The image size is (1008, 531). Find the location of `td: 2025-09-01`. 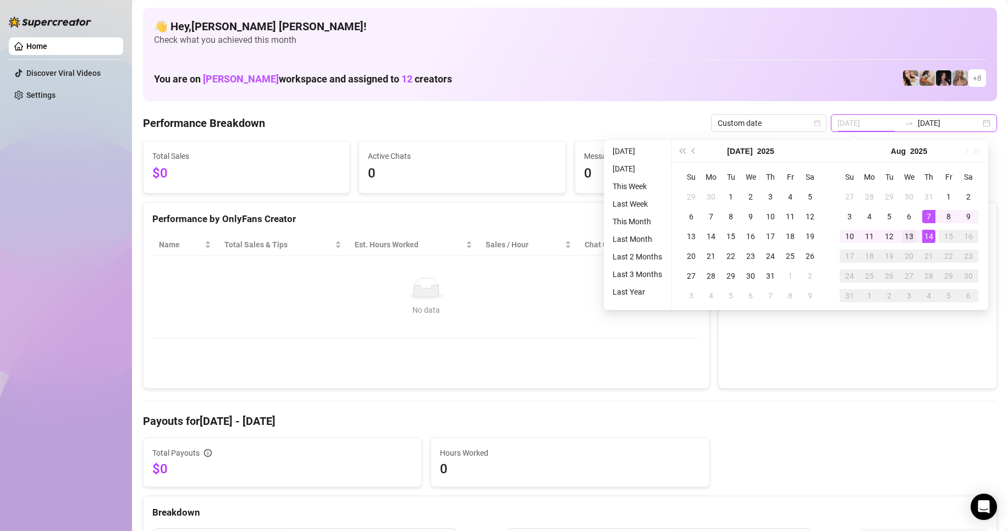

td: 2025-09-01 is located at coordinates (869, 296).